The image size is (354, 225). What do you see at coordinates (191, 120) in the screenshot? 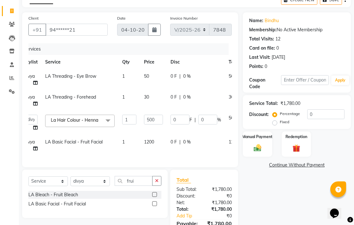
I see `span: F` at bounding box center [191, 120].